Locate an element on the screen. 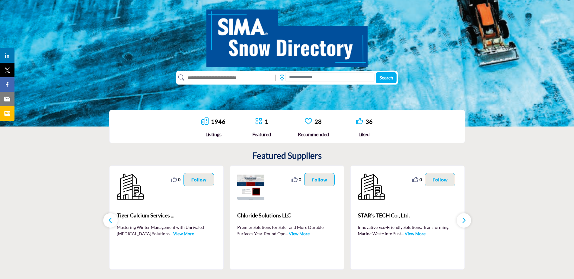 The height and width of the screenshot is (279, 574). p: Premier Solutions for Safer and More Durable Surfaces Year-Round Ope is located at coordinates (287, 230).